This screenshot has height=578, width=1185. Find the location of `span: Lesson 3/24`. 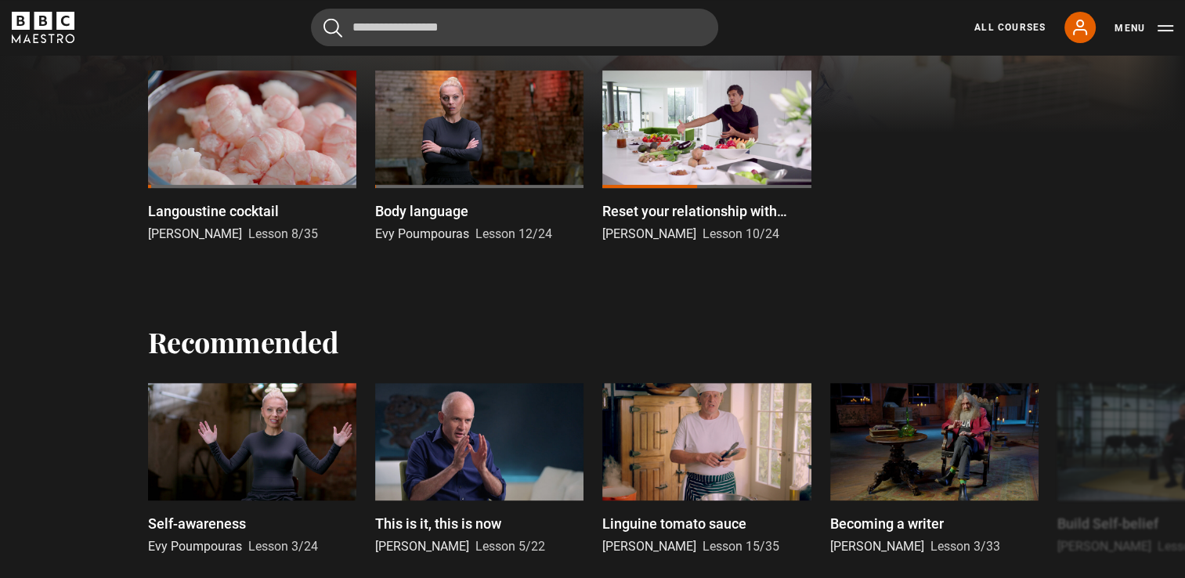

span: Lesson 3/24 is located at coordinates (283, 546).